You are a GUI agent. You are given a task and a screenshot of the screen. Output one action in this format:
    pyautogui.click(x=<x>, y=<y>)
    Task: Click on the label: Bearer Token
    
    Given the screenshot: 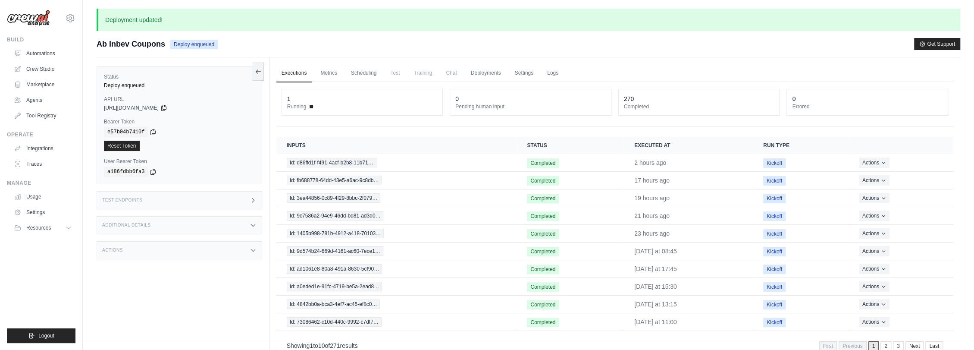 What is the action you would take?
    pyautogui.click(x=179, y=122)
    